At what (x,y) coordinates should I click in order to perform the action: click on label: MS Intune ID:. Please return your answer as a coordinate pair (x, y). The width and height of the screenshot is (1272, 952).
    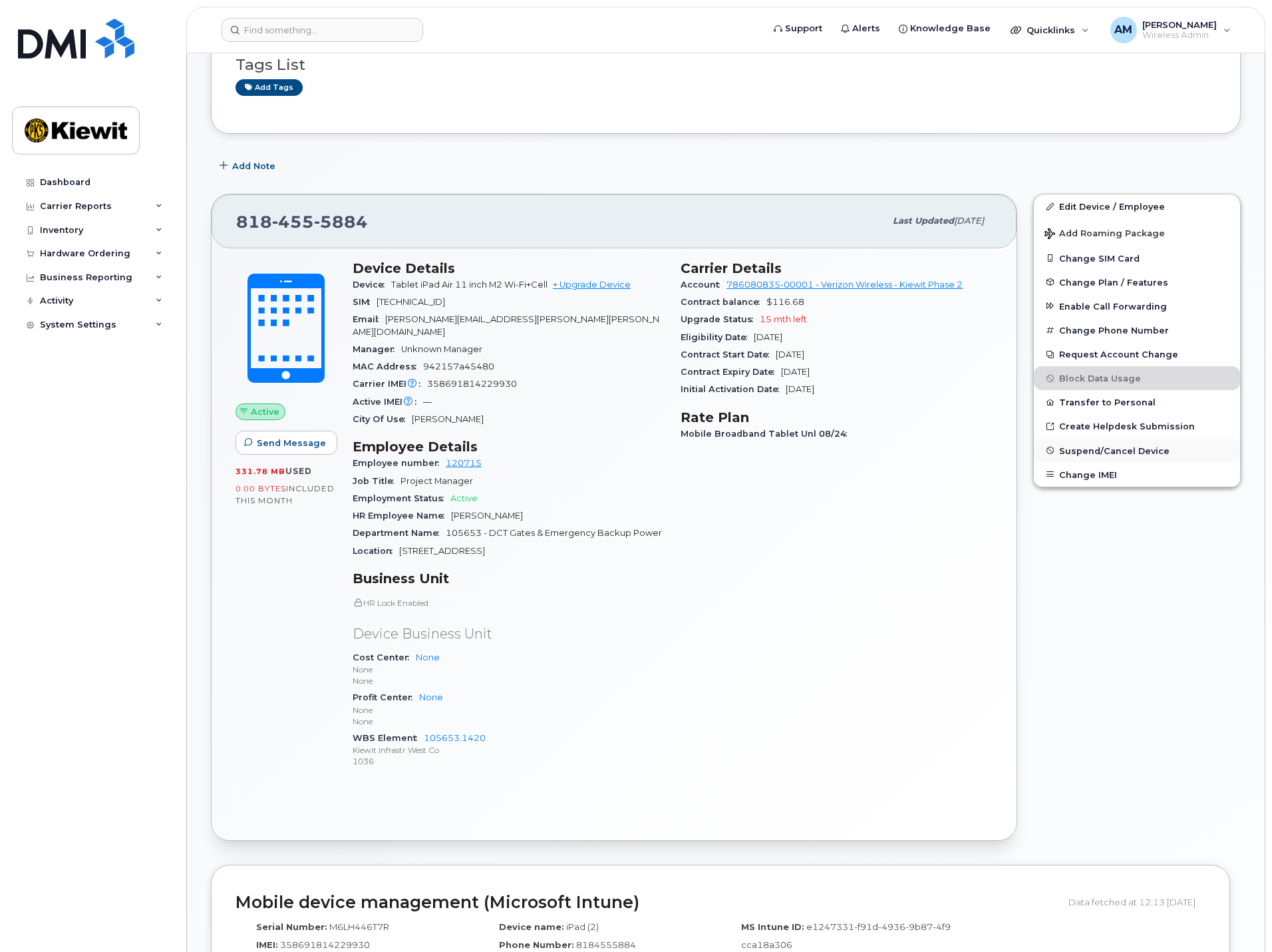
    Looking at the image, I should click on (772, 926).